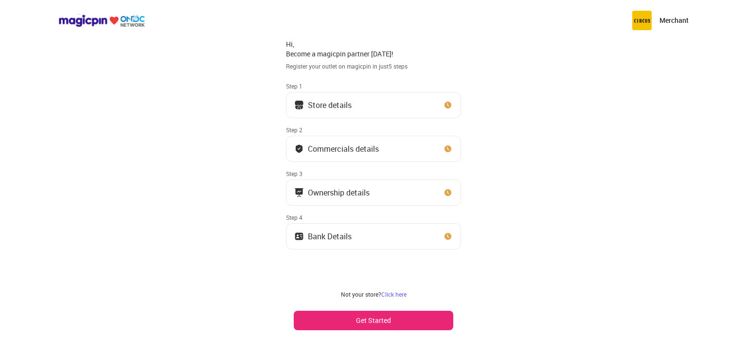 This screenshot has width=747, height=338. I want to click on div: Store details, so click(330, 105).